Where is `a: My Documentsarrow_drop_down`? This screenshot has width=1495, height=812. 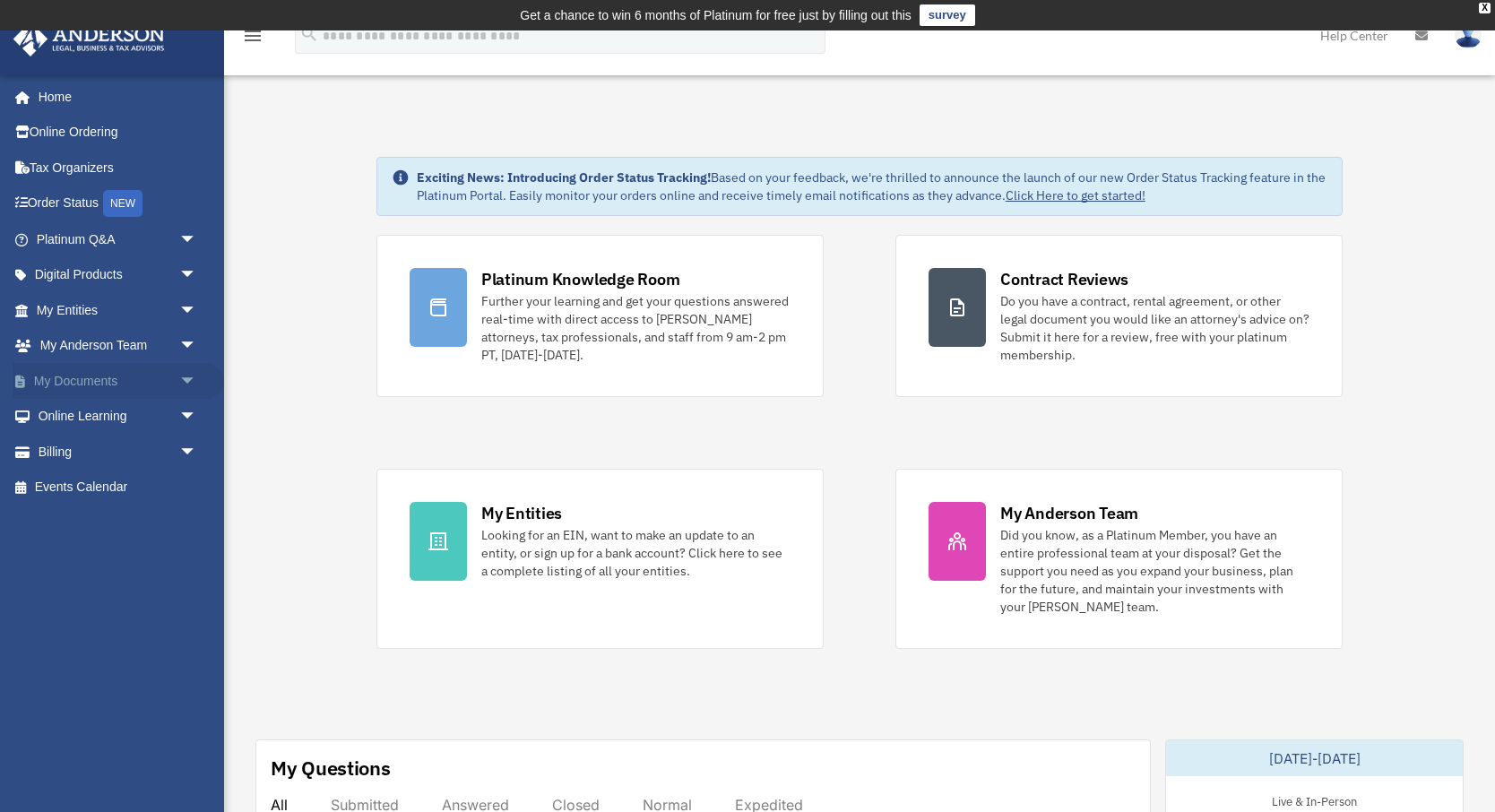
a: My Documentsarrow_drop_down is located at coordinates (118, 380).